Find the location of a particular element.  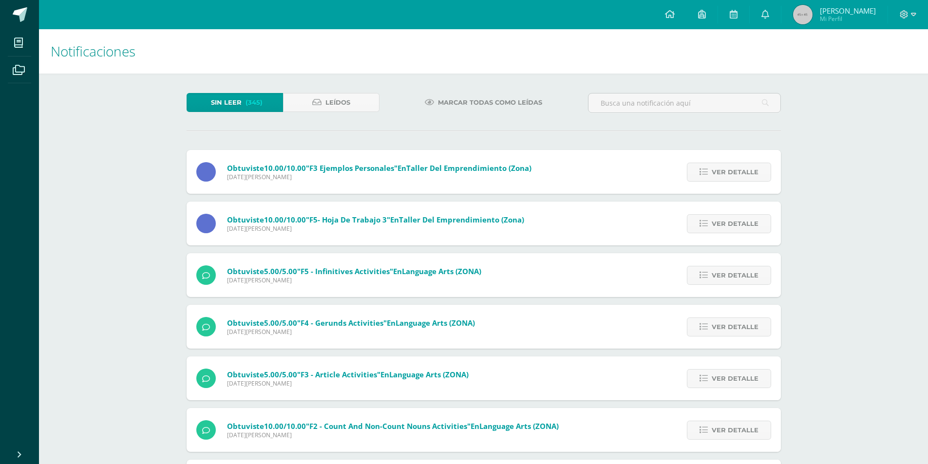

img: 45x45 is located at coordinates (803, 15).